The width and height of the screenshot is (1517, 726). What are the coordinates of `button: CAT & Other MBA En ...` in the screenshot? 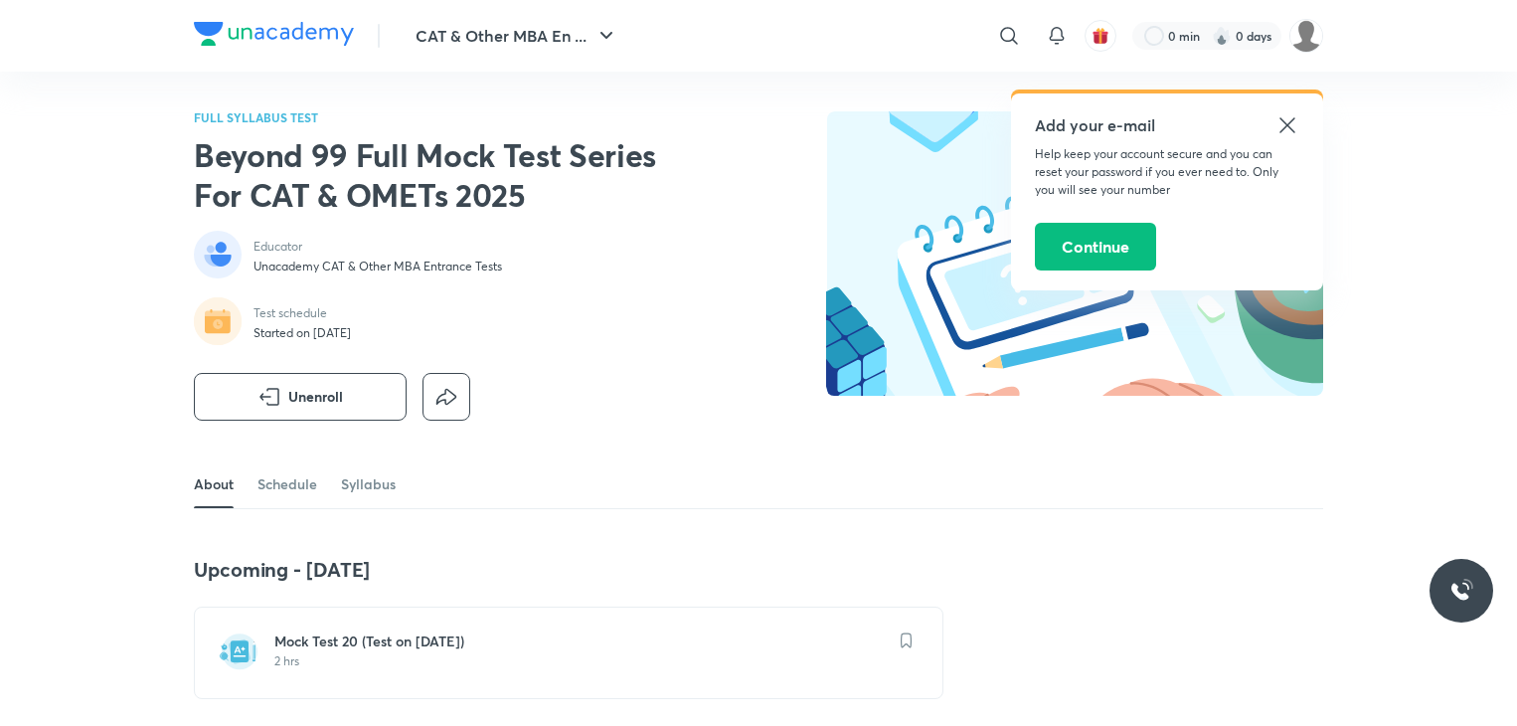 It's located at (517, 36).